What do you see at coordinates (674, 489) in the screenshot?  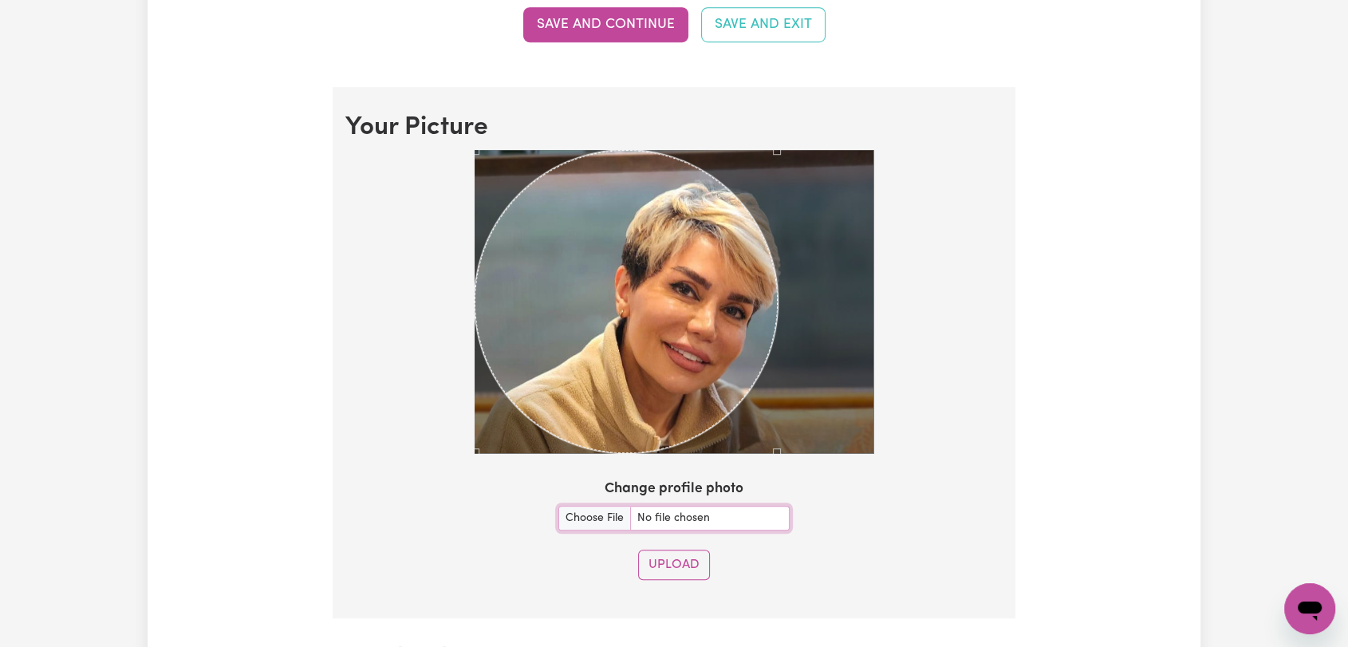 I see `label: Change profile photo` at bounding box center [674, 489].